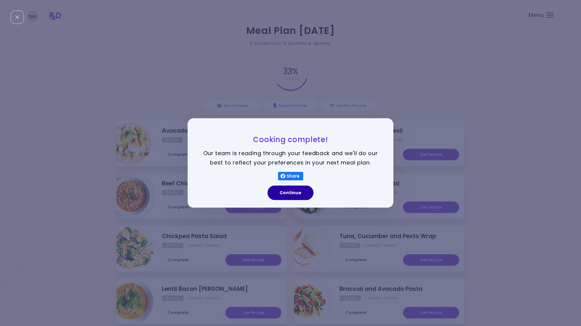 The image size is (581, 326). What do you see at coordinates (291, 176) in the screenshot?
I see `button: Share` at bounding box center [291, 176].